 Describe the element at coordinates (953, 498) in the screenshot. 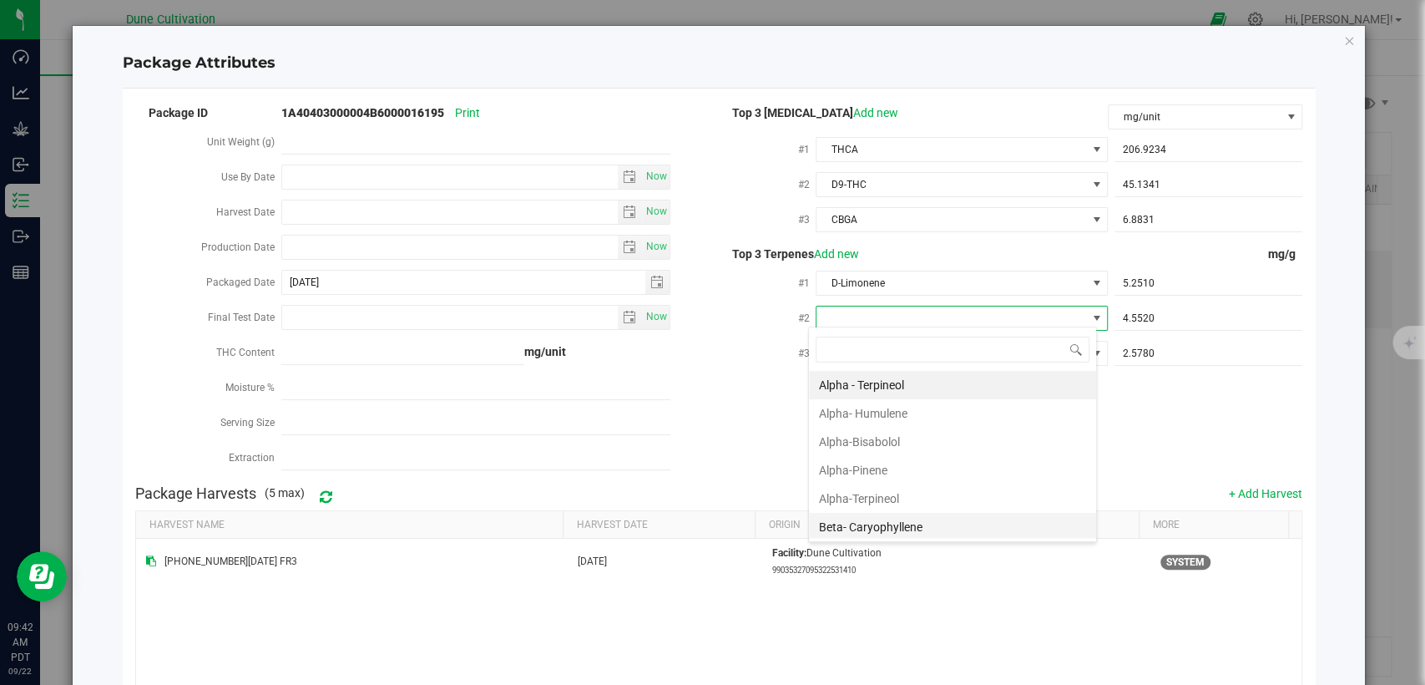

I see `li: Alpha-Terpineol` at that location.